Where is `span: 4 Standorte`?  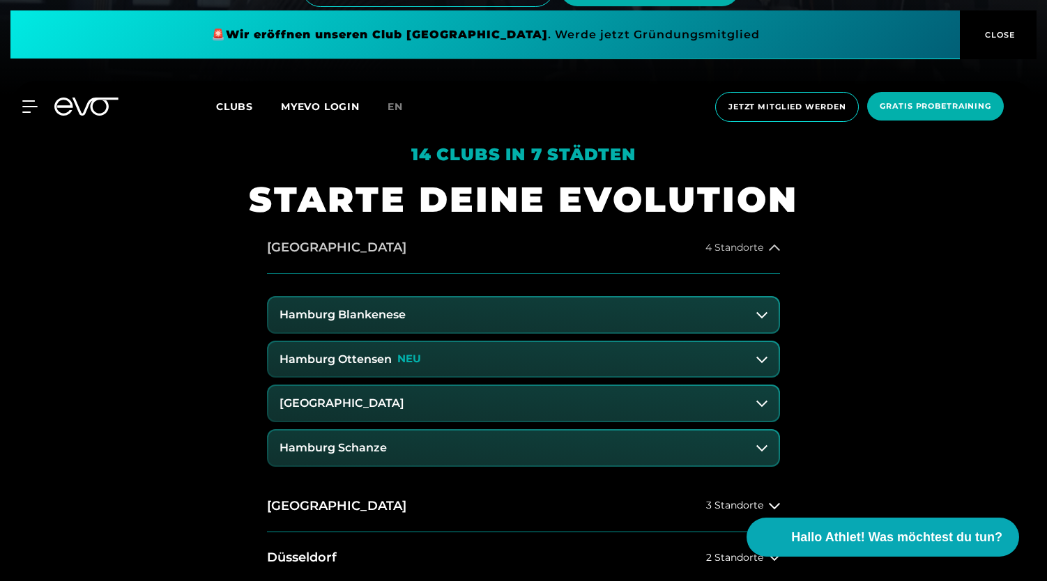
span: 4 Standorte is located at coordinates (734, 247).